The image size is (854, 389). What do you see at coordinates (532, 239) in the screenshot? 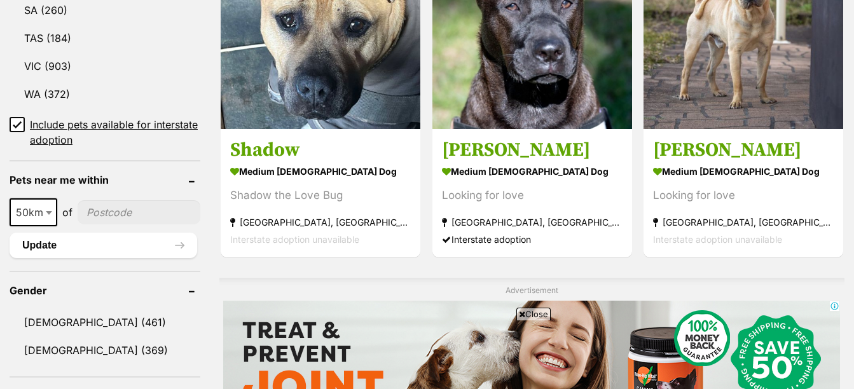
I see `div: Interstate adoption` at bounding box center [532, 239].